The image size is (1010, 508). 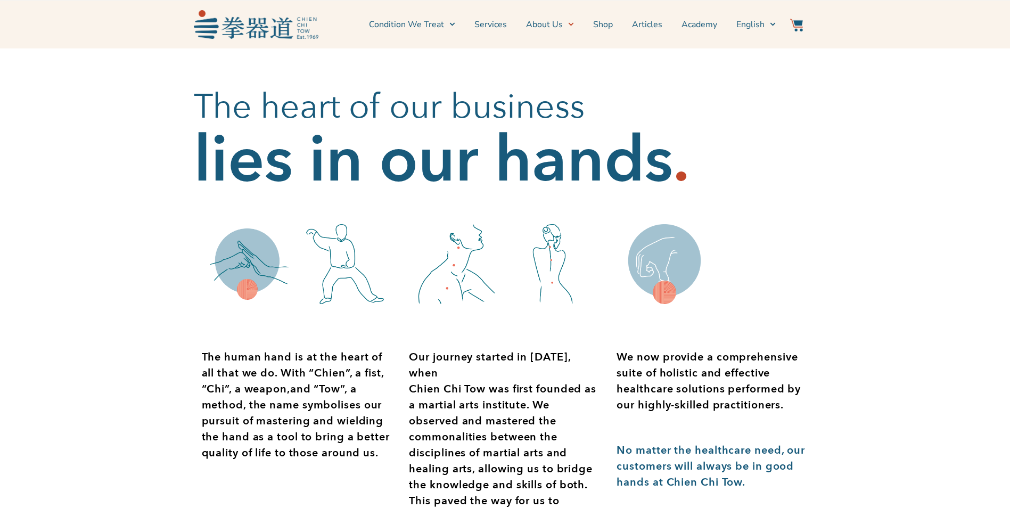 I want to click on a: Services, so click(x=490, y=24).